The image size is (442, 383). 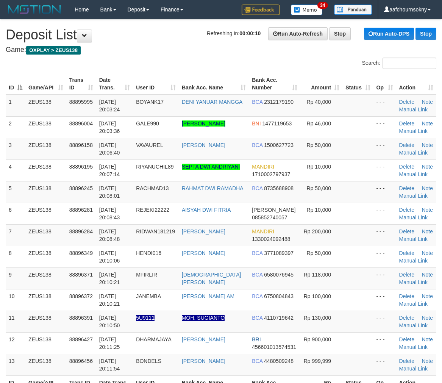 What do you see at coordinates (150, 145) in the screenshot?
I see `span: VAVAUREL` at bounding box center [150, 145].